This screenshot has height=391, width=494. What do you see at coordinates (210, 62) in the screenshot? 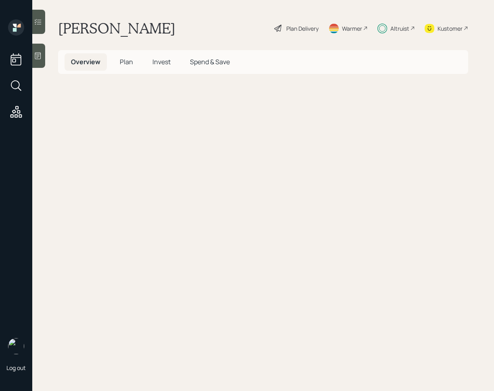
I see `span: Spend & Save` at bounding box center [210, 62].